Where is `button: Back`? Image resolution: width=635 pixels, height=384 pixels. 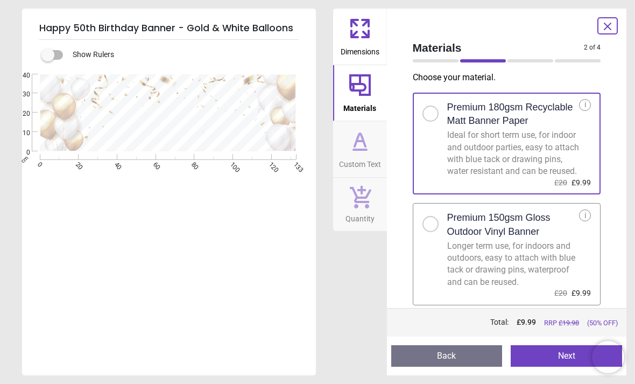 button: Back is located at coordinates (447, 356).